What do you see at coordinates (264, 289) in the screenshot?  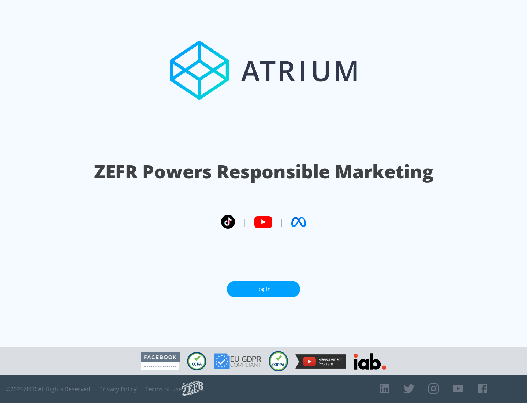 I see `a: Log In` at bounding box center [264, 289].